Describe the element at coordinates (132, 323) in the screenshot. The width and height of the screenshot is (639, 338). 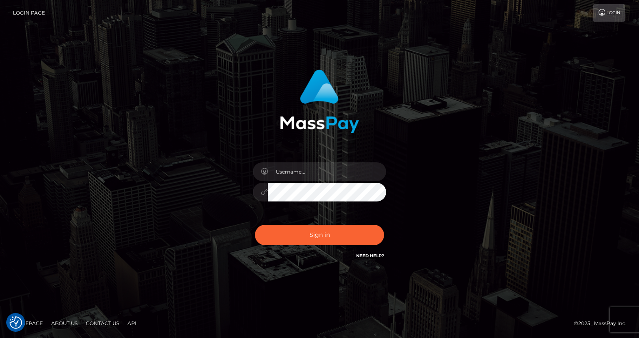
I see `a: API` at that location.